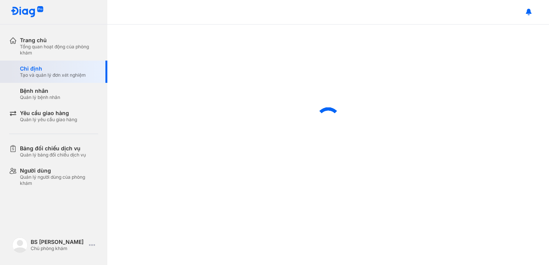 The image size is (549, 265). Describe the element at coordinates (53, 155) in the screenshot. I see `div: Quản lý bảng đối chiếu dịch vụ` at that location.